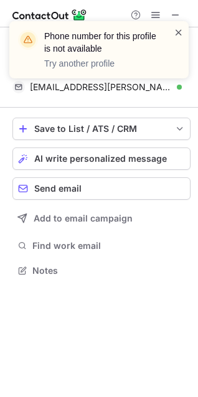 This screenshot has width=198, height=397. What do you see at coordinates (102, 219) in the screenshot?
I see `button: Add to email campaign` at bounding box center [102, 219].